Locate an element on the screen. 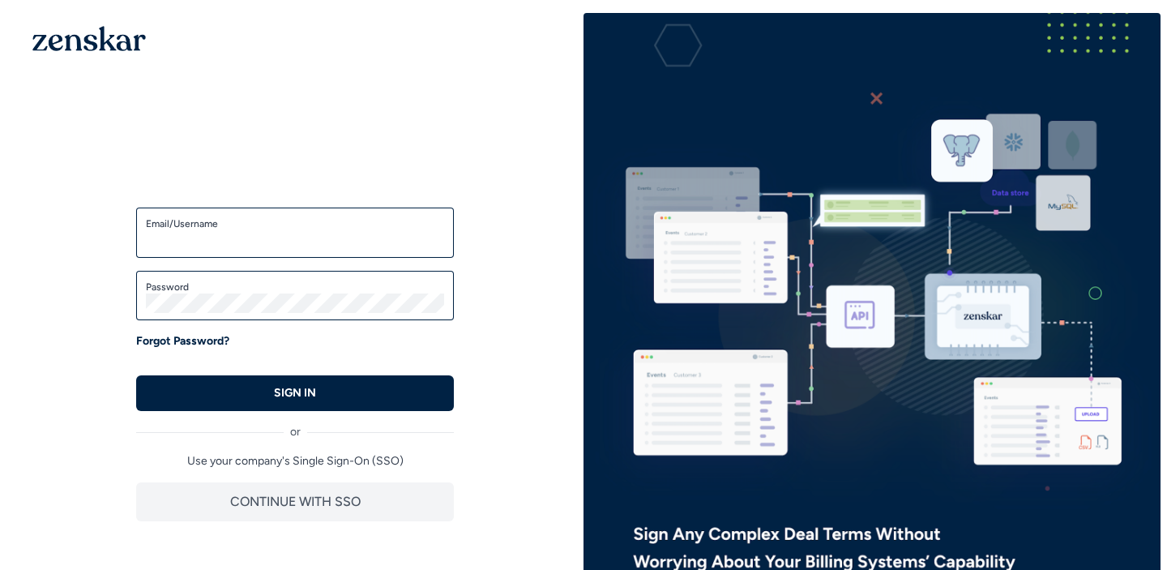  p: Forgot Password? is located at coordinates (182, 341).